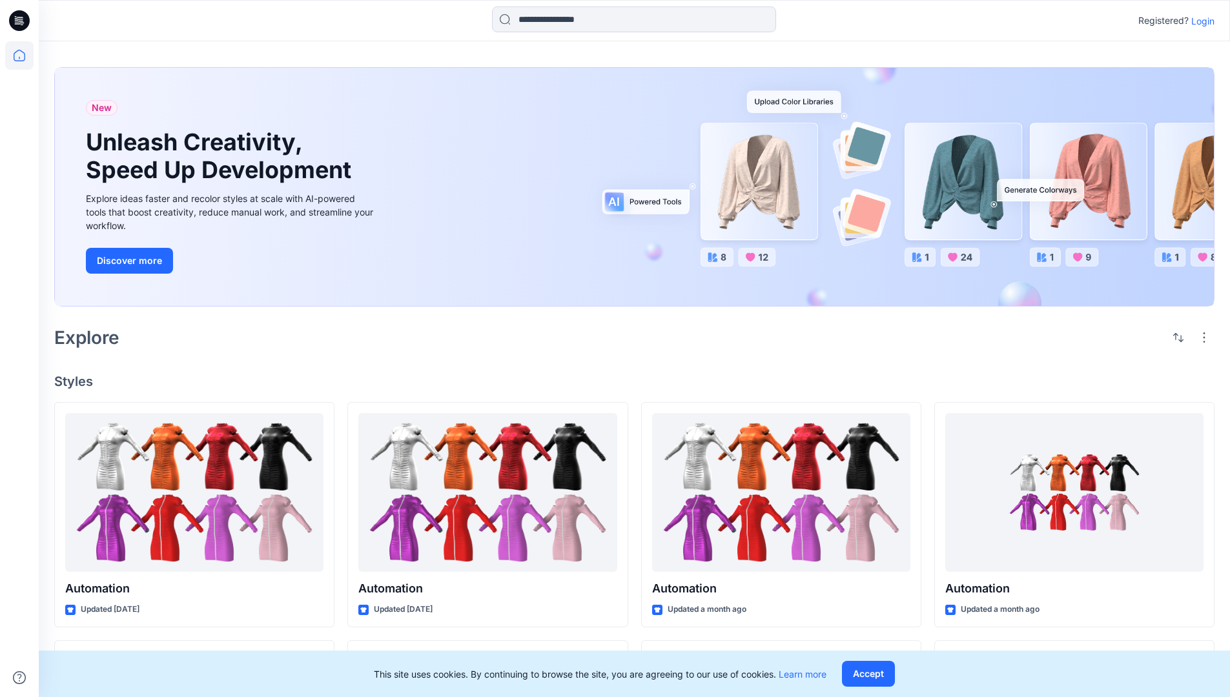 The image size is (1230, 697). I want to click on button: Discover more, so click(129, 261).